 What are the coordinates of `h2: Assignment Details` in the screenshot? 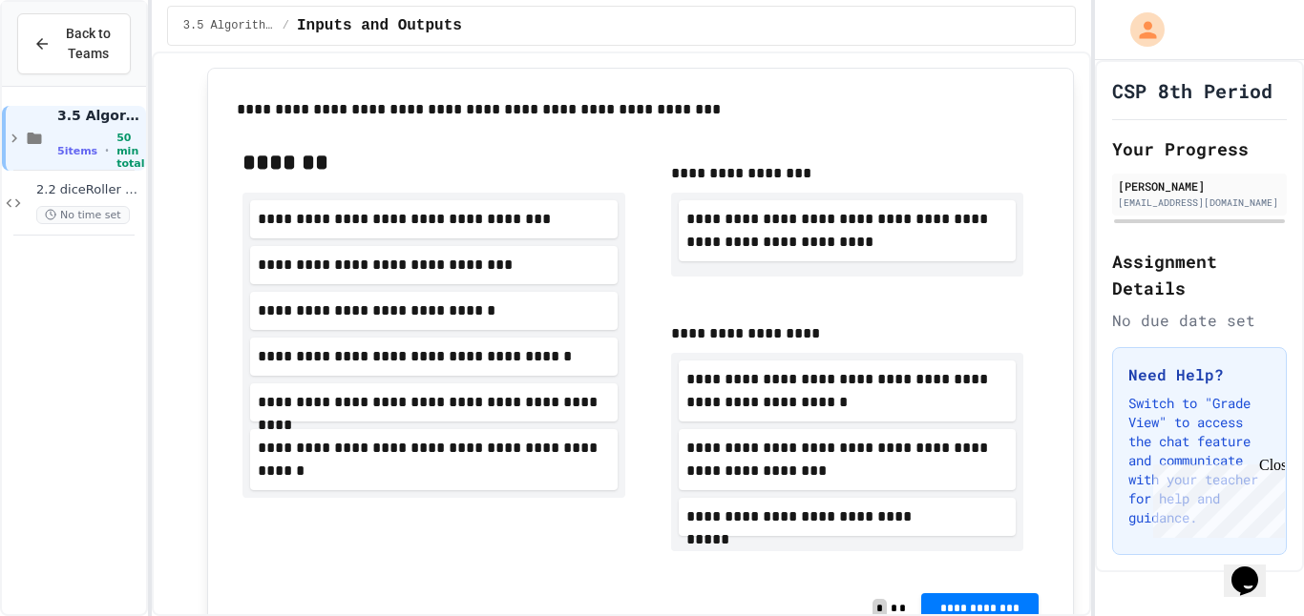 It's located at (1199, 275).